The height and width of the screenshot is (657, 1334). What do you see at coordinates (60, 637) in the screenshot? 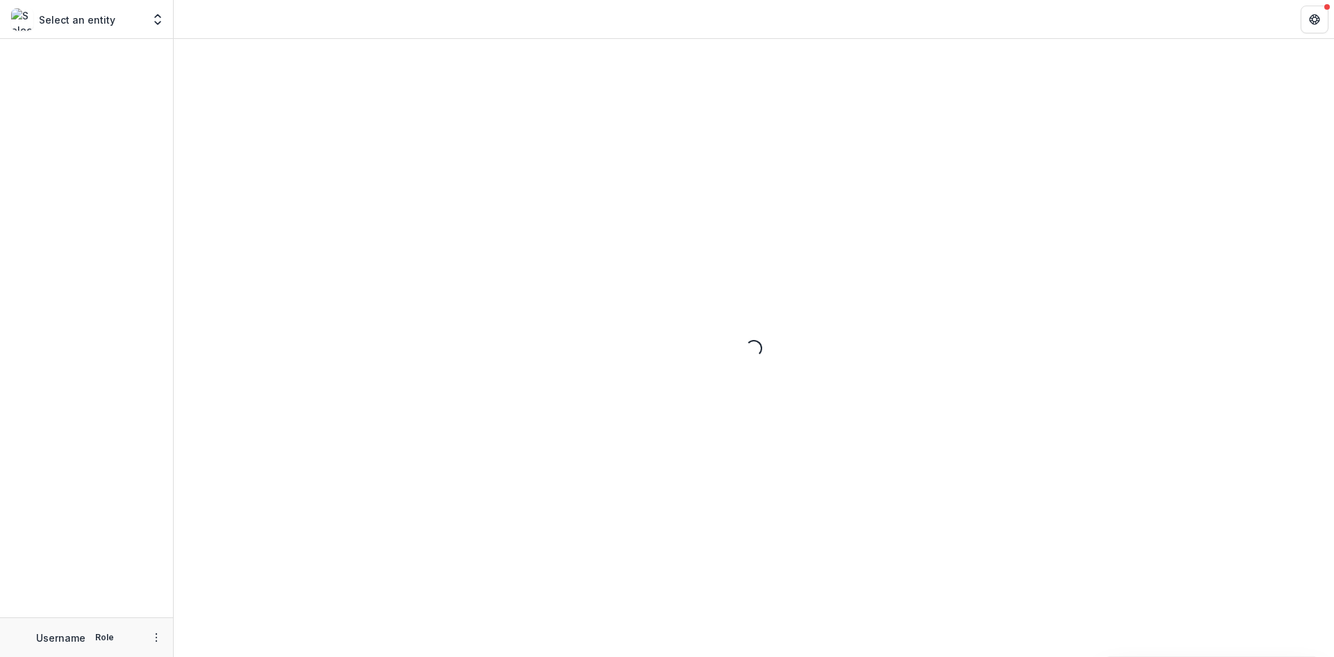
I see `p: Username` at bounding box center [60, 637].